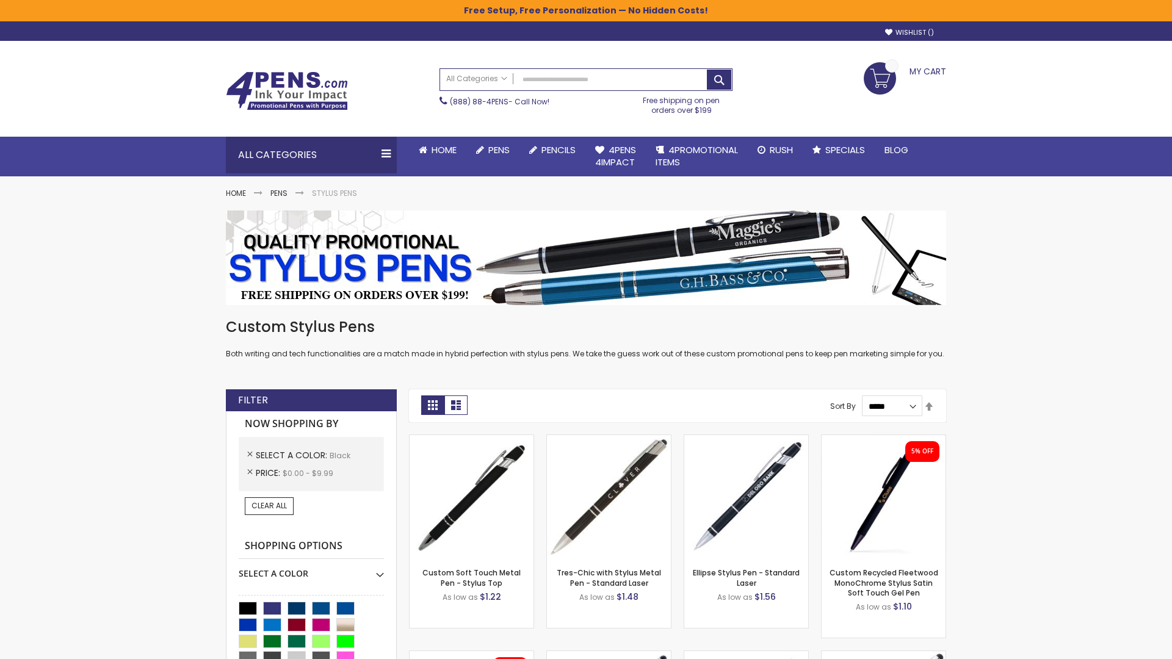  I want to click on img: Custom Recycled Fleetwood MonoChrome Stylus Satin Soft Touch Gel Pen-Black, so click(884, 497).